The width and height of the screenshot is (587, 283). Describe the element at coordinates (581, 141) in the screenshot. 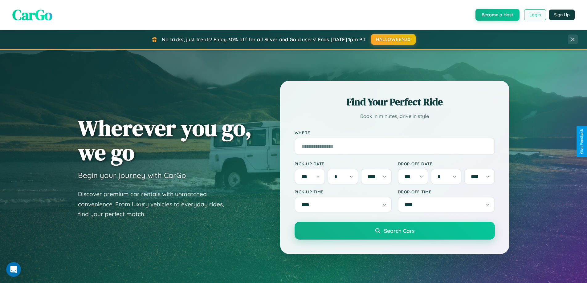

I see `div: Give Feedback` at that location.